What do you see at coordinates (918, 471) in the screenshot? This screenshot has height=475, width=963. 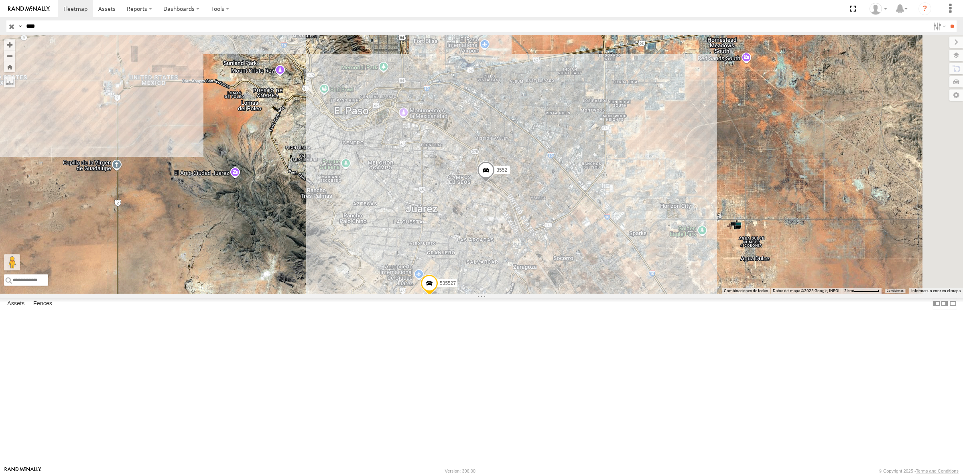 I see `div: © Copyright 2025 -` at bounding box center [918, 471].